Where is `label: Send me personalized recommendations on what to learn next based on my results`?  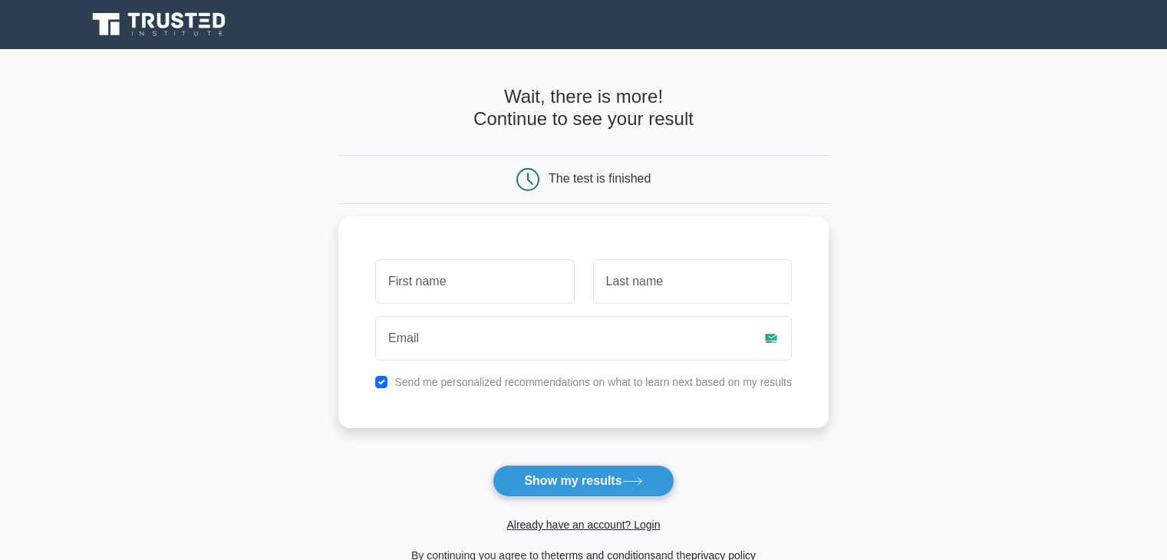 label: Send me personalized recommendations on what to learn next based on my results is located at coordinates (593, 382).